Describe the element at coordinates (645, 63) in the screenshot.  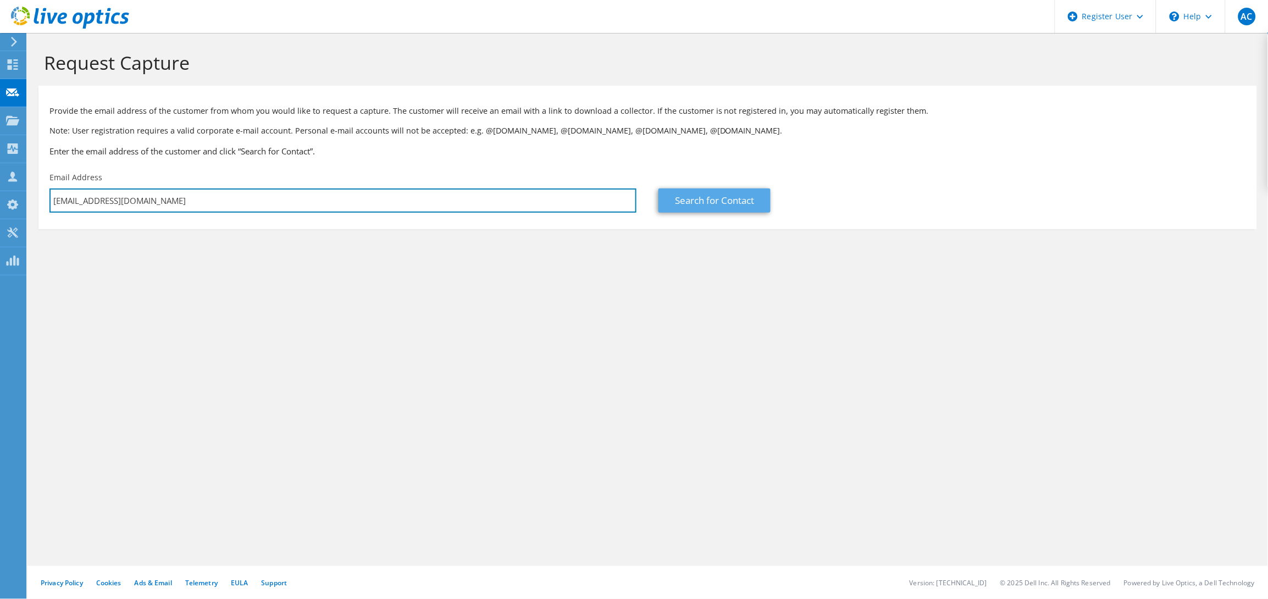
I see `h1: Request Capture` at that location.